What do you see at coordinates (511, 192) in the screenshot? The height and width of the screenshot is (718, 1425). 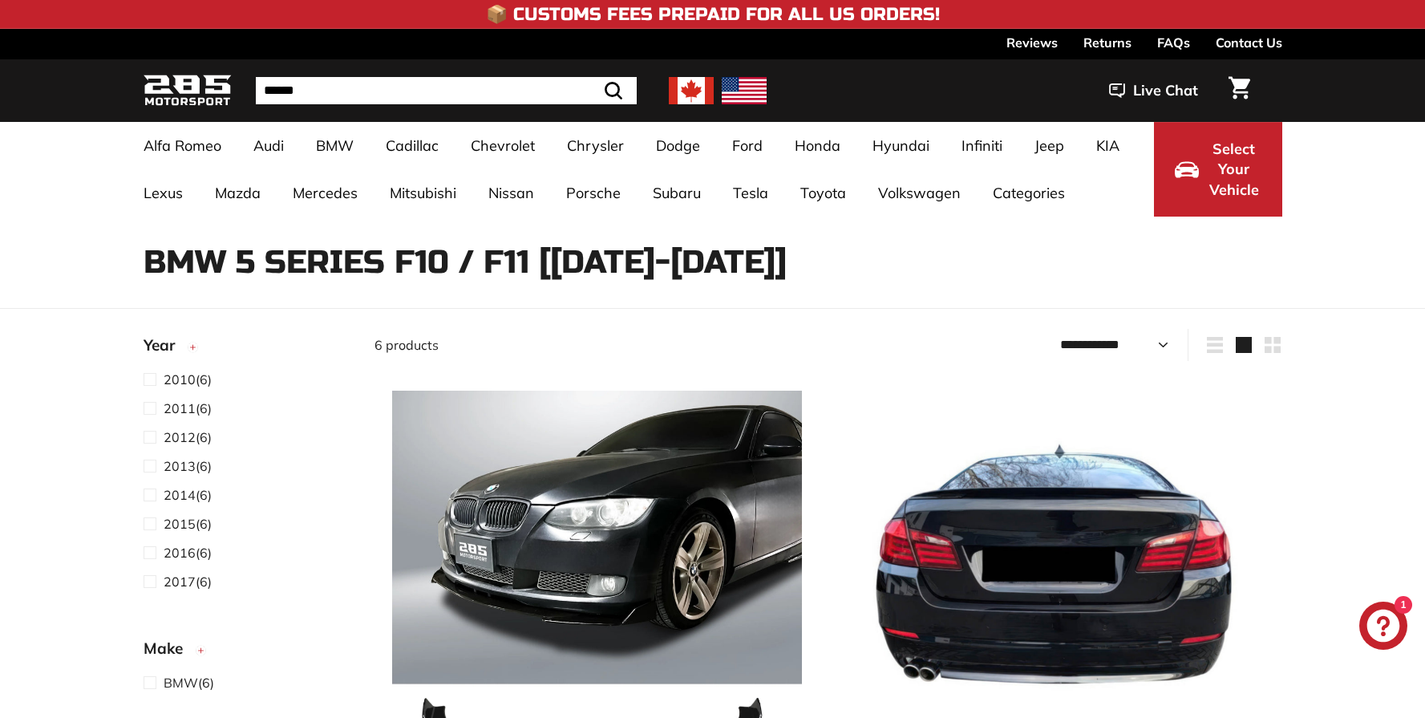 I see `a: Nissan` at bounding box center [511, 192].